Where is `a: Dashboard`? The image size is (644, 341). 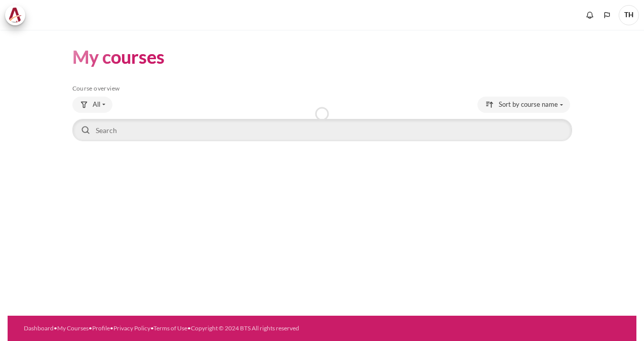
a: Dashboard is located at coordinates (38, 328).